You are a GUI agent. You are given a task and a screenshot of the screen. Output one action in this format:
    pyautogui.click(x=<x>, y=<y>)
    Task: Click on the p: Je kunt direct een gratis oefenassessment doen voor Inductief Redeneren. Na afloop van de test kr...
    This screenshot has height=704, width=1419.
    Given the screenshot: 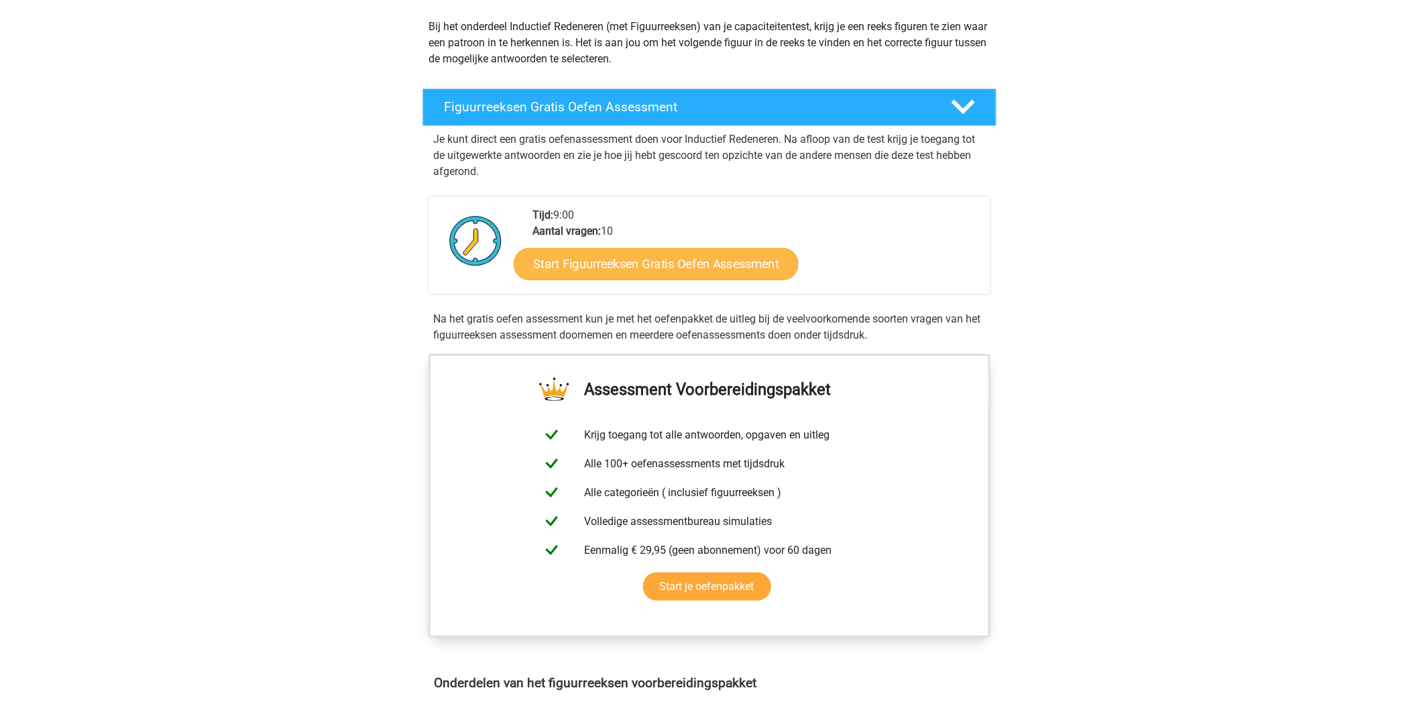 What is the action you would take?
    pyautogui.click(x=709, y=156)
    